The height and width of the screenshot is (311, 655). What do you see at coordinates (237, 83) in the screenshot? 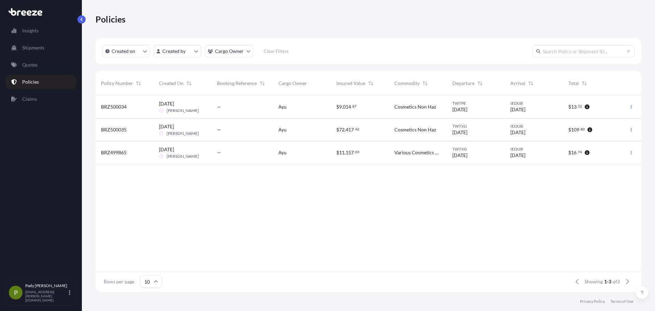
I see `span: Booking Reference` at bounding box center [237, 83].